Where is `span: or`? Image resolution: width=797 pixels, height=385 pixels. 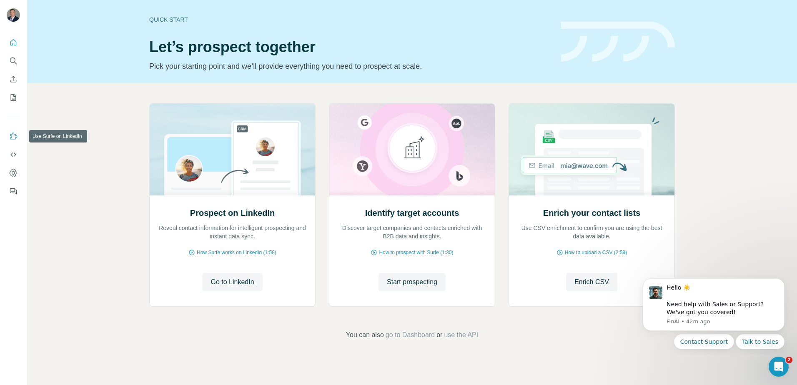 span: or is located at coordinates (439, 335).